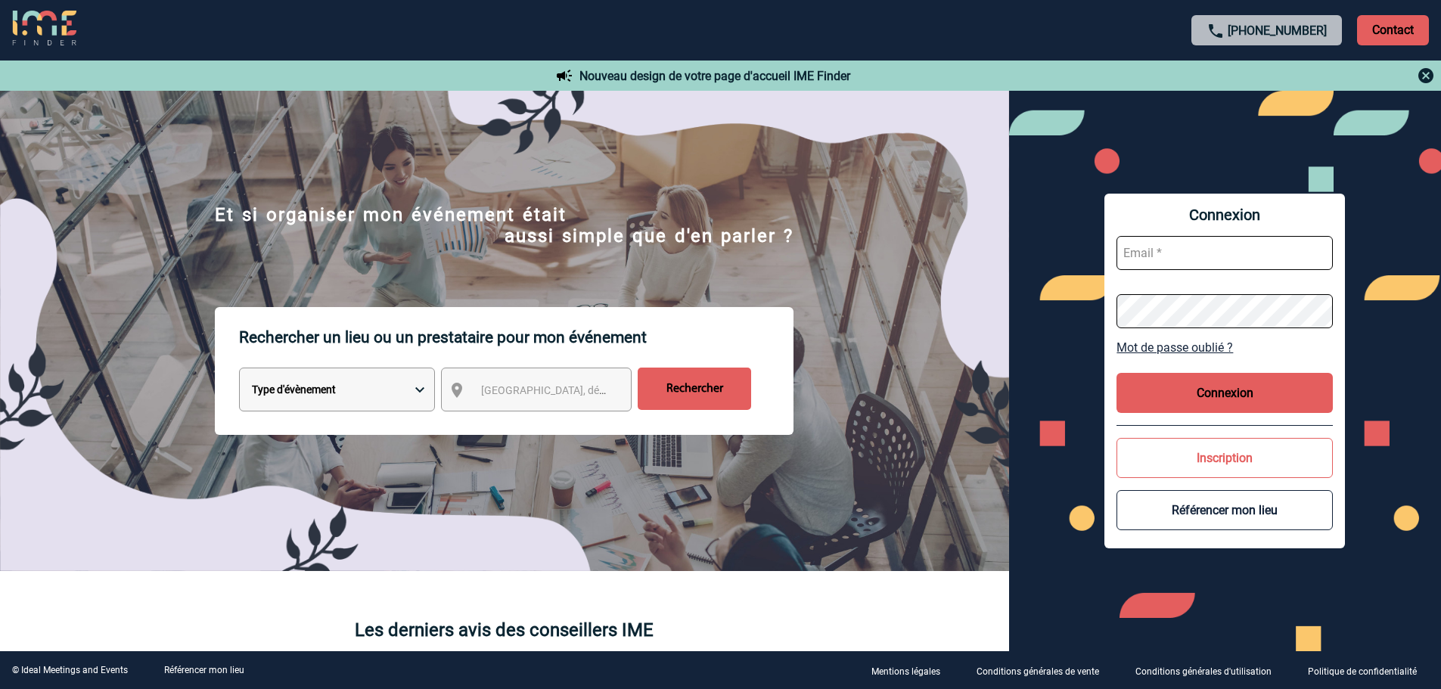 The width and height of the screenshot is (1441, 689). I want to click on p: Mentions légales, so click(906, 672).